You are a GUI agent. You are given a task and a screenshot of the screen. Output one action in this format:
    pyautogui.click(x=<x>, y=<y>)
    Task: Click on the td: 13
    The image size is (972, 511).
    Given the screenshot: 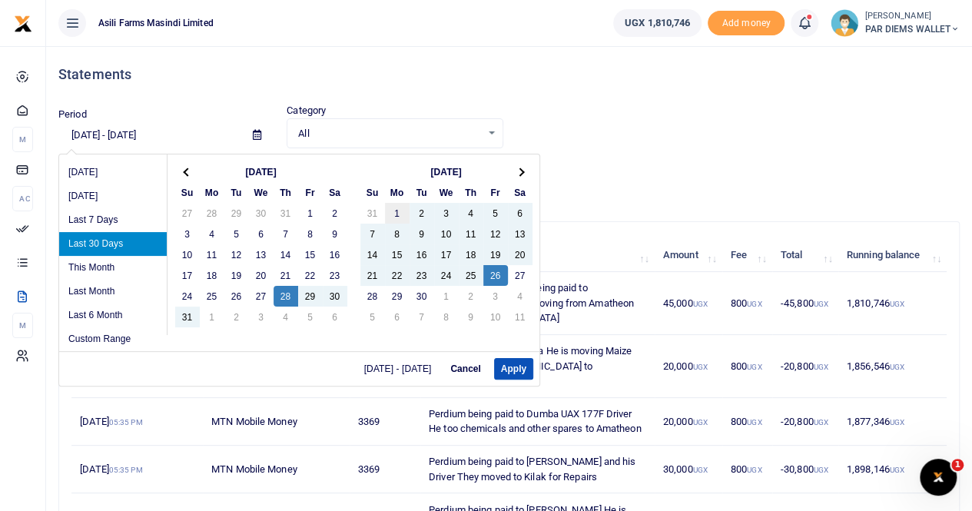 What is the action you would take?
    pyautogui.click(x=520, y=233)
    